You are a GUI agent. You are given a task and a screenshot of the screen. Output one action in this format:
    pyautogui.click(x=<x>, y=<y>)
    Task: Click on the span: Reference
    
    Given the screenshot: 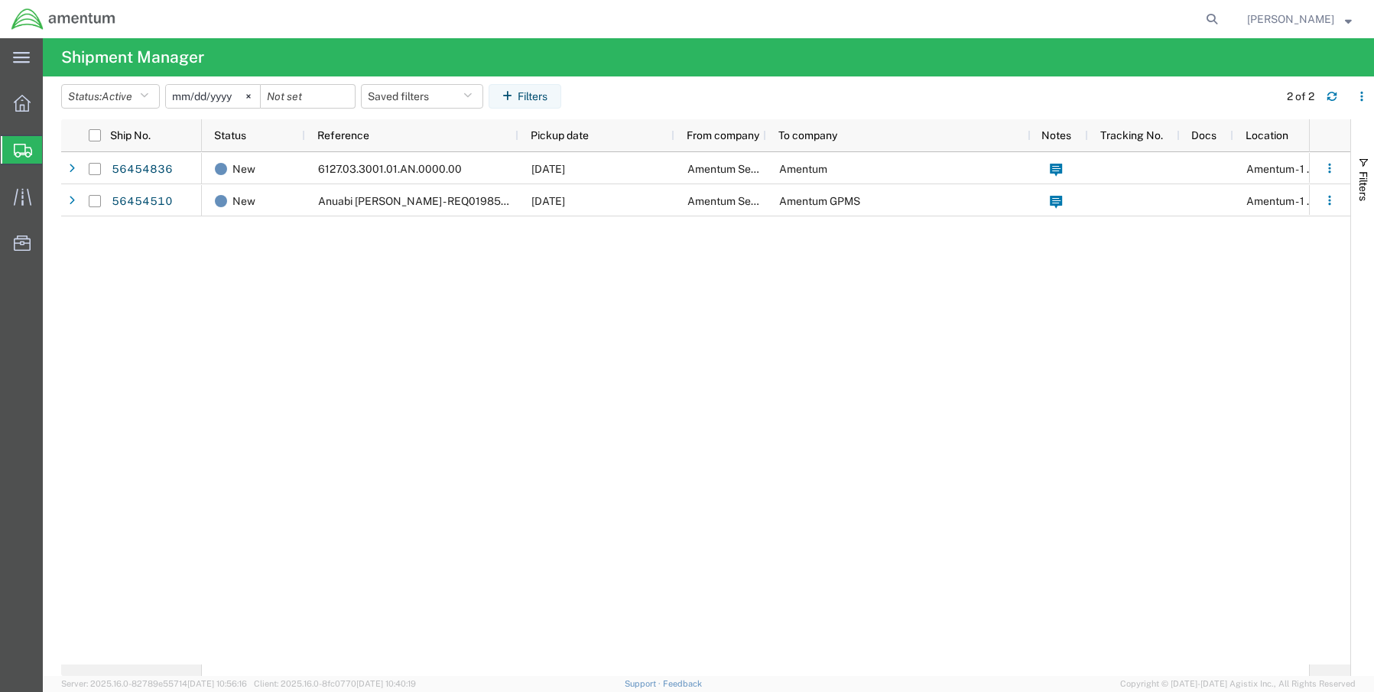 What is the action you would take?
    pyautogui.click(x=343, y=135)
    